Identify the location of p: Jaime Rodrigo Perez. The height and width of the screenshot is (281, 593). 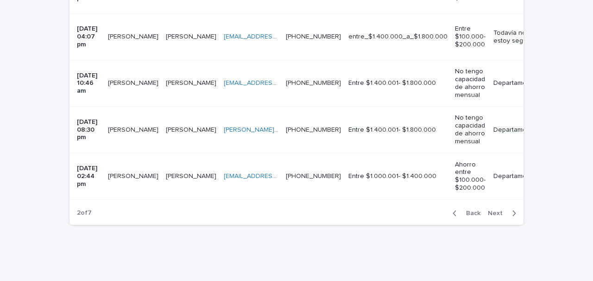
(134, 82).